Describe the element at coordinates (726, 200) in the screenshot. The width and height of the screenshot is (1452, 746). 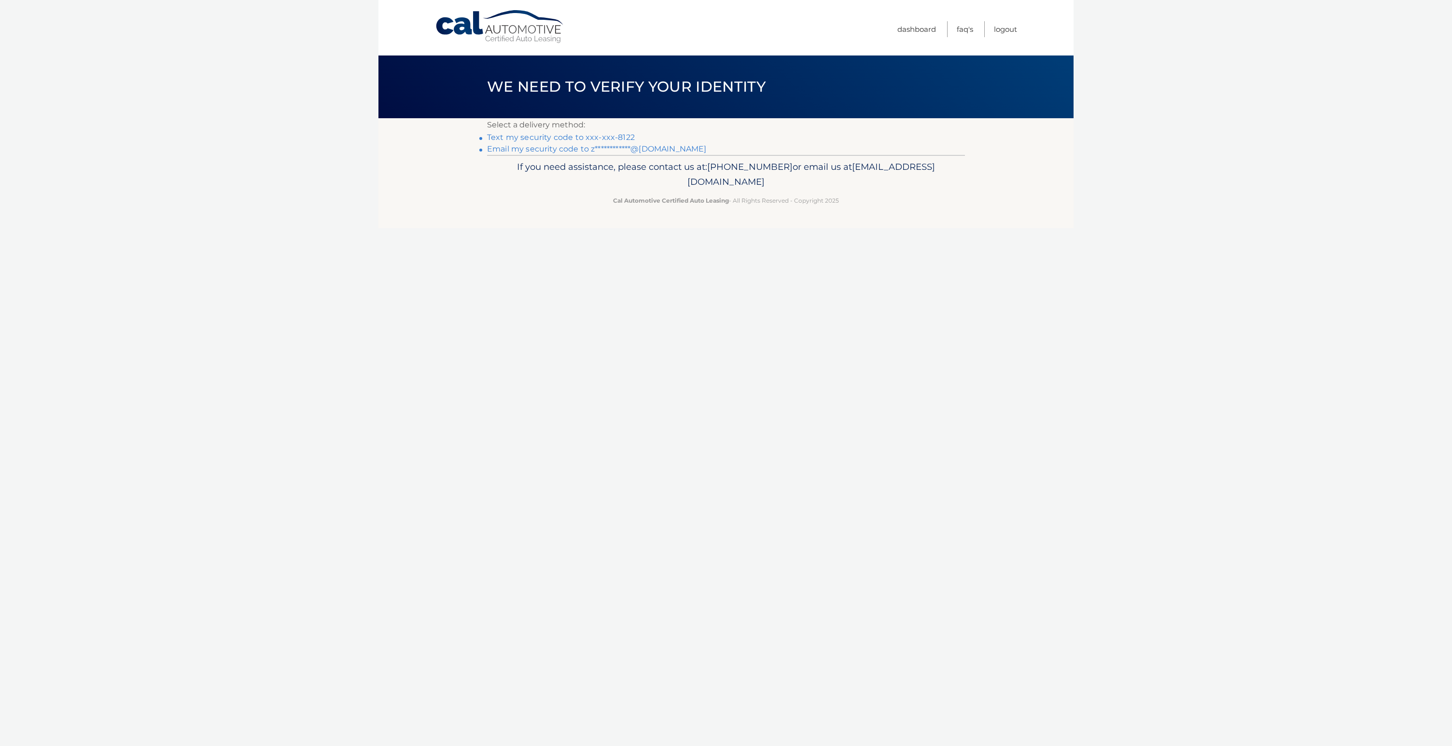
I see `p: - All Rights Reserved - Copyright 2025` at that location.